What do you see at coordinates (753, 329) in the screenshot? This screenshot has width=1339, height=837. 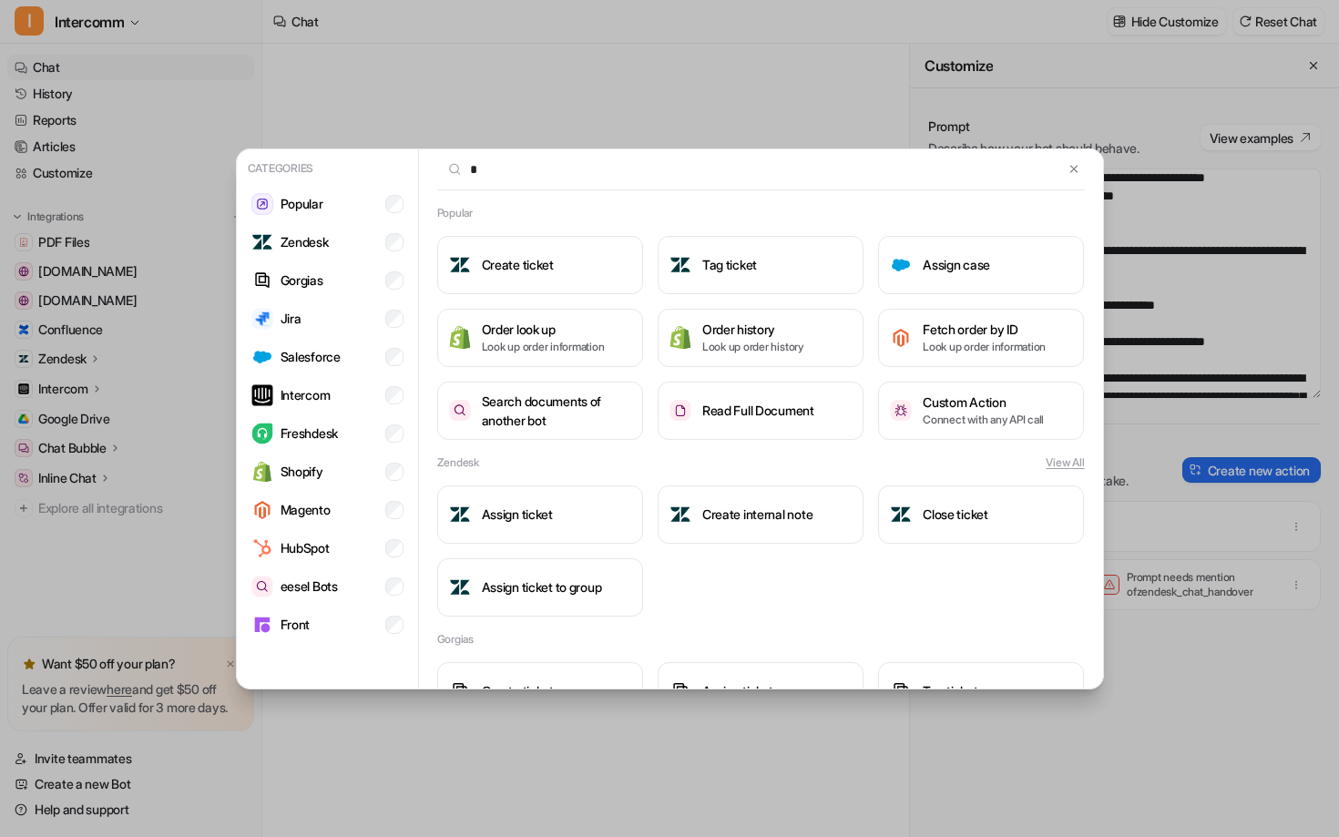 I see `h3: Order history` at bounding box center [753, 329].